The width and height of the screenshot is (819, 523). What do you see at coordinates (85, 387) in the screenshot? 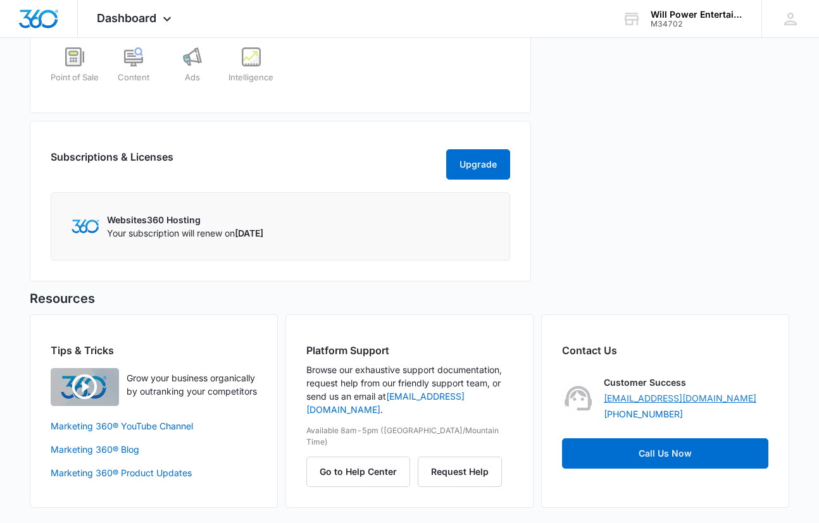
I see `img: Quick Overview Video` at bounding box center [85, 387].